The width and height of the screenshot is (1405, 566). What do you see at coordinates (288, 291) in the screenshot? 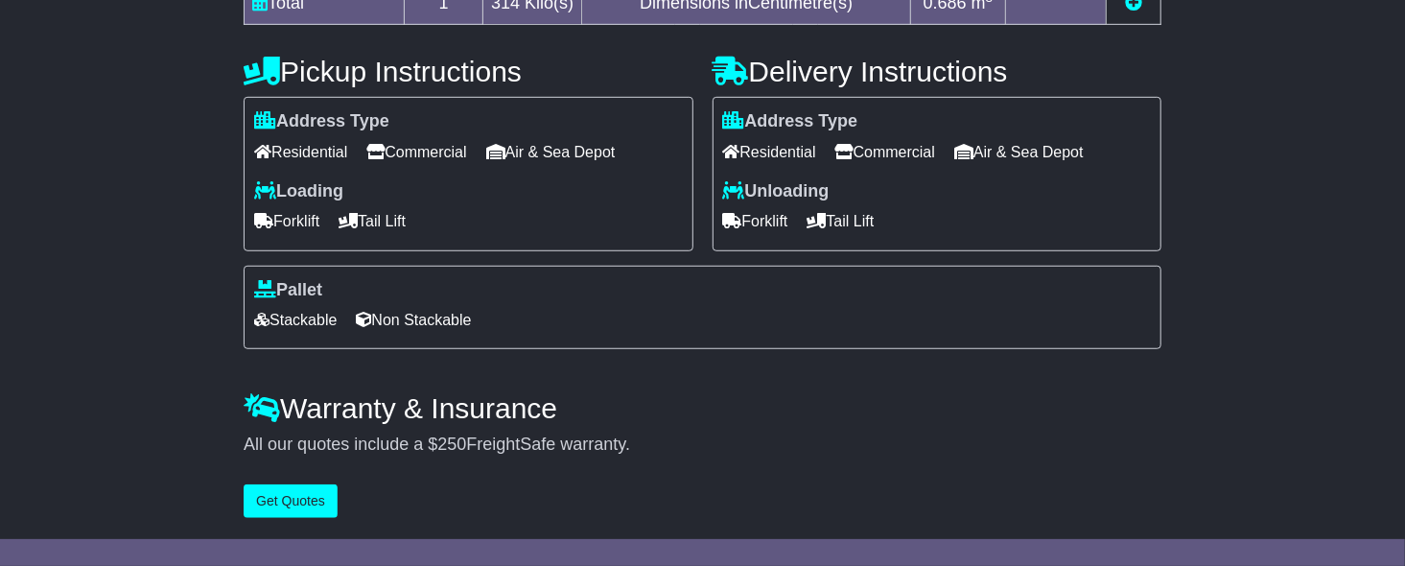
I see `label: Pallet` at bounding box center [288, 291].